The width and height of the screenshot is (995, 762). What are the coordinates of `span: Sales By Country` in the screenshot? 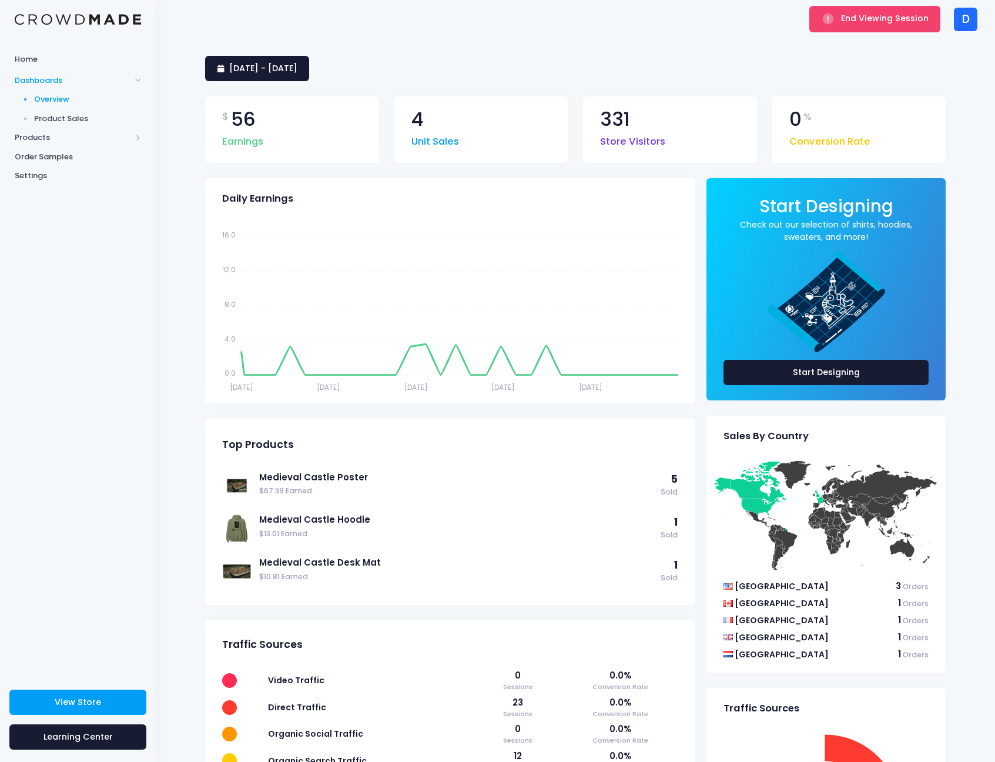 It's located at (766, 436).